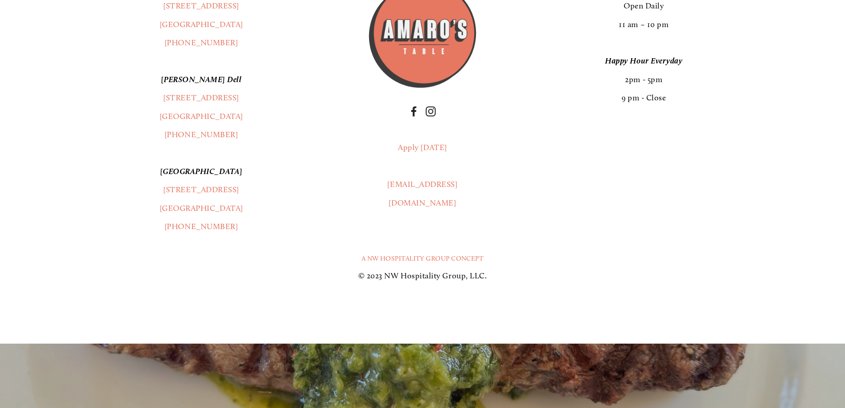 This screenshot has width=845, height=408. Describe the element at coordinates (644, 79) in the screenshot. I see `p: 2pm - 5pm 9 pm - Close` at that location.